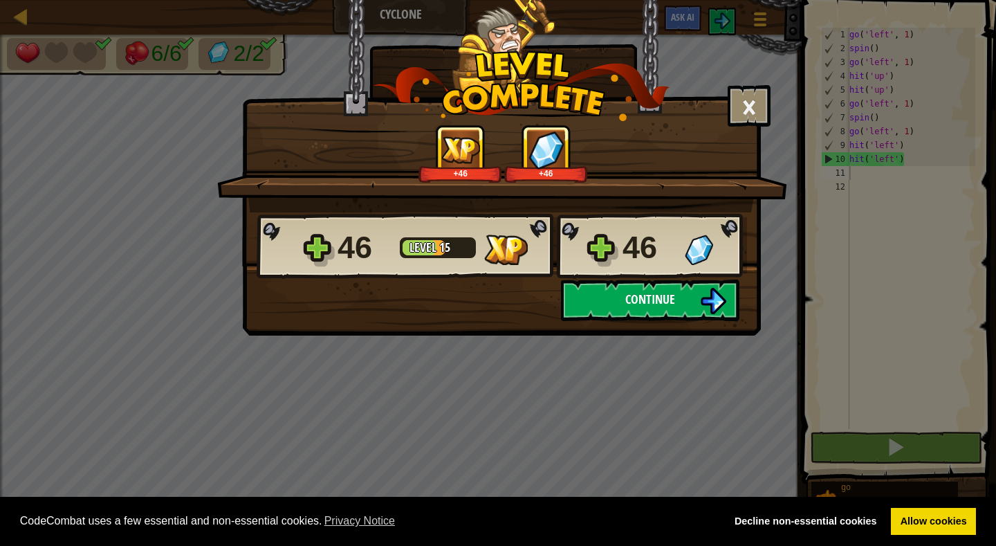  What do you see at coordinates (367, 521) in the screenshot?
I see `span: CodeCombat uses a few essential and non-essential cookies.` at bounding box center [367, 521].